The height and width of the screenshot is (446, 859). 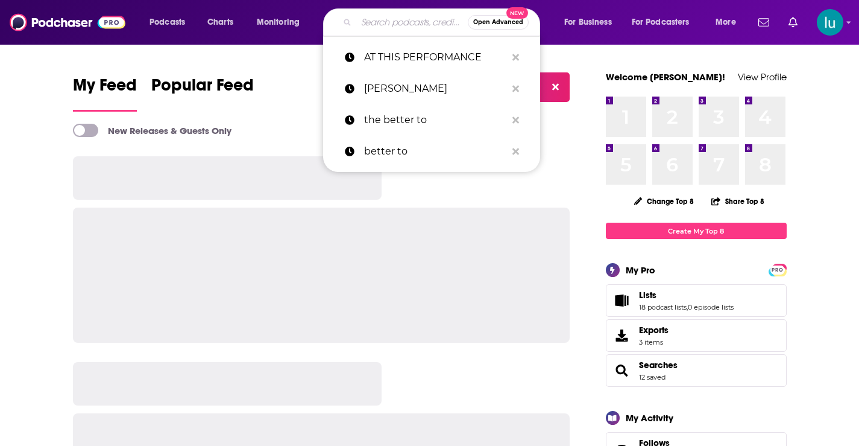 What do you see at coordinates (778, 270) in the screenshot?
I see `span: PRO` at bounding box center [778, 270].